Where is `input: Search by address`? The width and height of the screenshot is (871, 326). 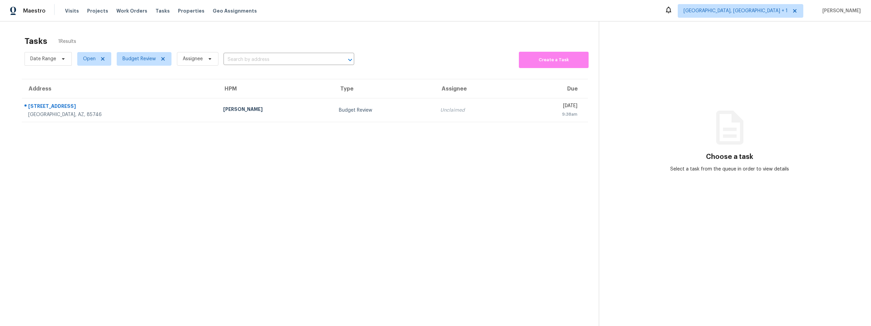
input: Search by address is located at coordinates (279, 60).